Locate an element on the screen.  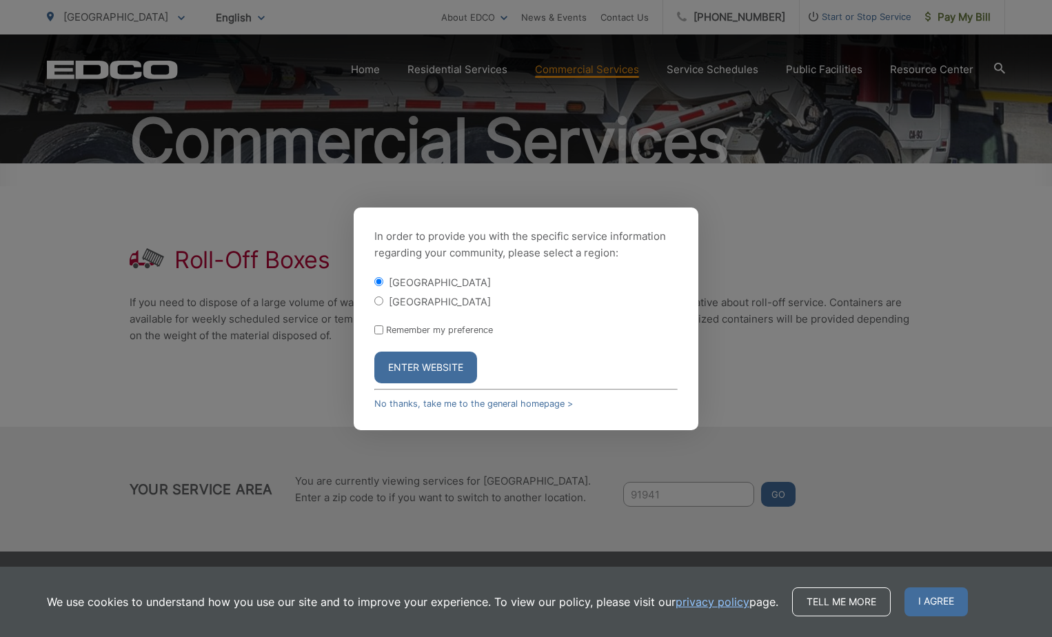
a: No thanks, take me to the general homepage > is located at coordinates (474, 403).